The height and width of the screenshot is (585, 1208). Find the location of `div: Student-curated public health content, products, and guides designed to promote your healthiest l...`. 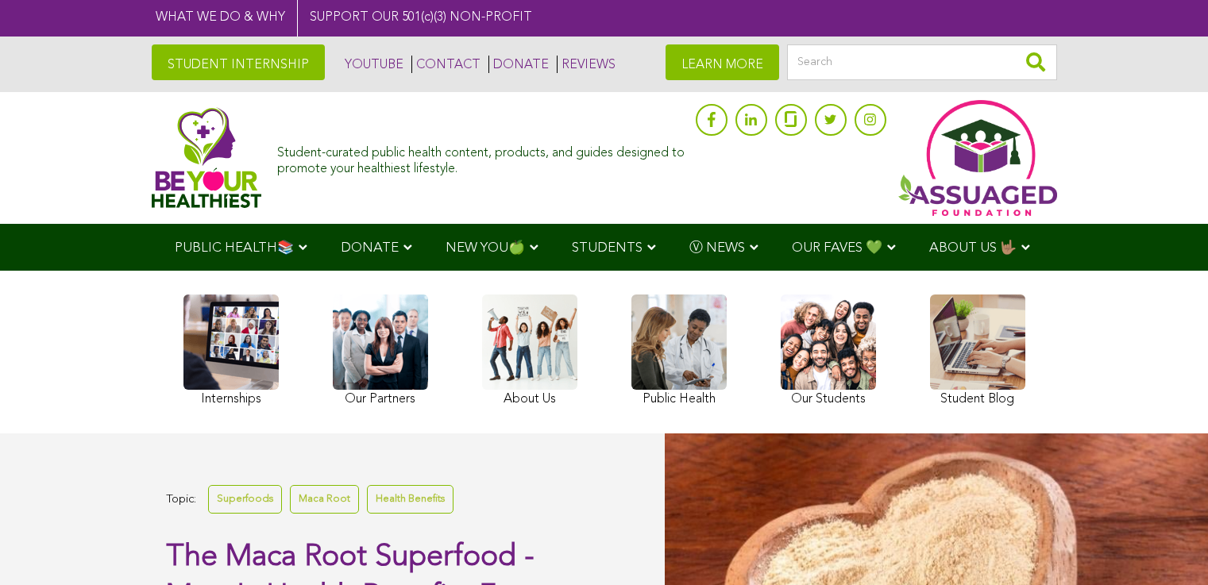

div: Student-curated public health content, products, and guides designed to promote your healthiest l... is located at coordinates (482, 157).